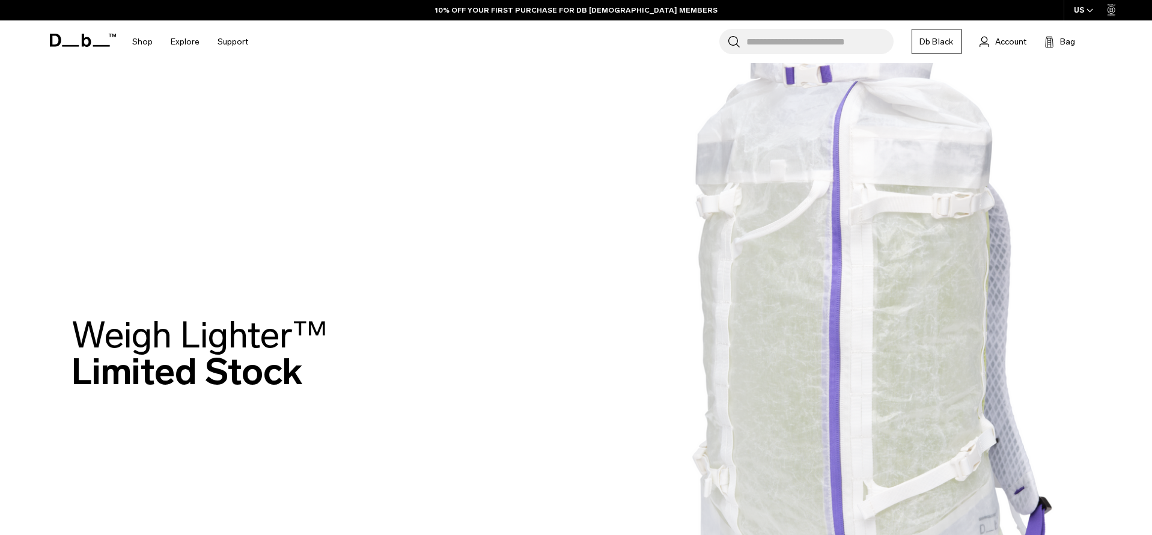  Describe the element at coordinates (233, 41) in the screenshot. I see `a: Support` at that location.